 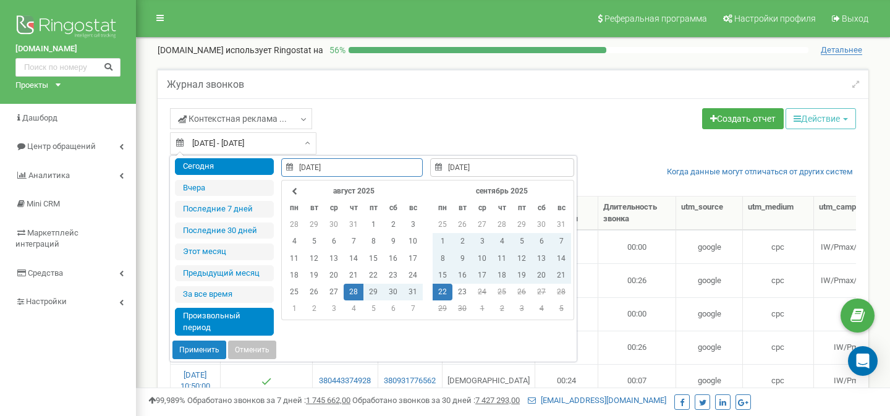 I want to click on span: Детальнее, so click(x=841, y=50).